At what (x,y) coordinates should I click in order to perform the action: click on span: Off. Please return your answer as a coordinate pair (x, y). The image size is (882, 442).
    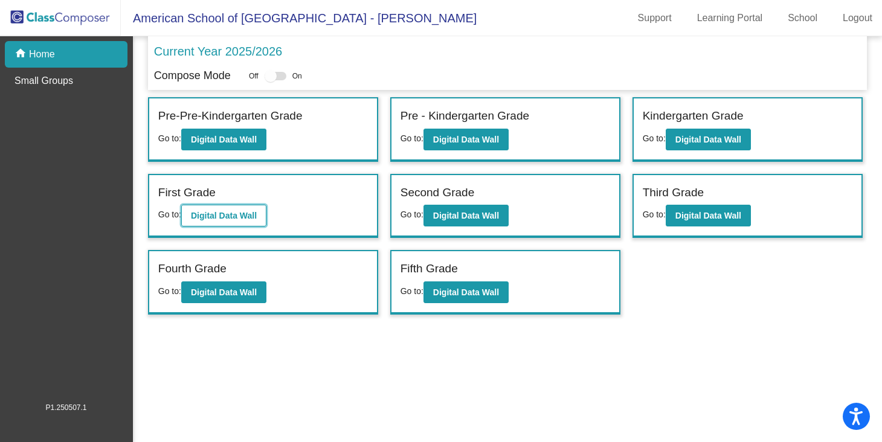
    Looking at the image, I should click on (254, 76).